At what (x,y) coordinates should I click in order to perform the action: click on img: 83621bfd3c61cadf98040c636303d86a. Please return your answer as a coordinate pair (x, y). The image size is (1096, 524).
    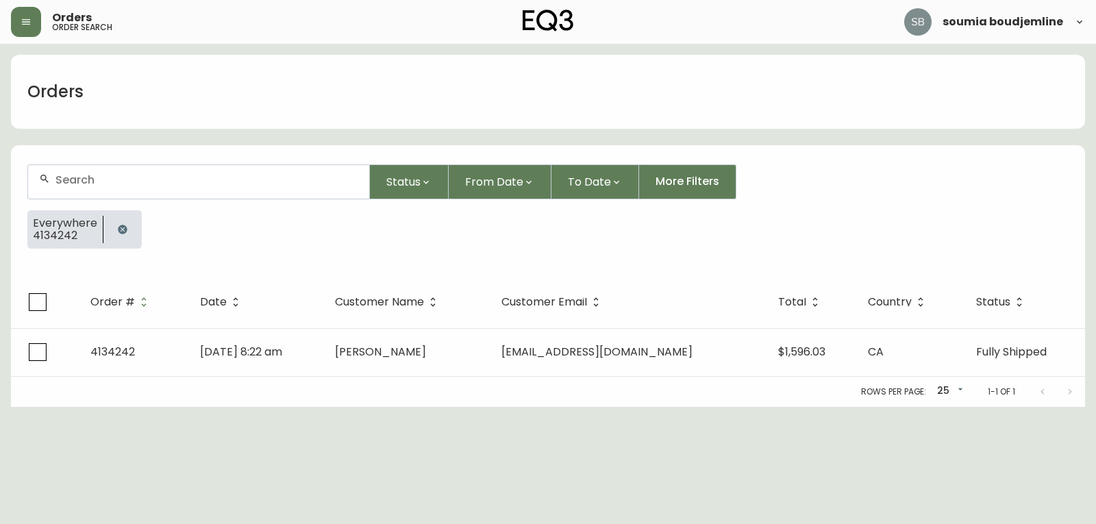
    Looking at the image, I should click on (918, 22).